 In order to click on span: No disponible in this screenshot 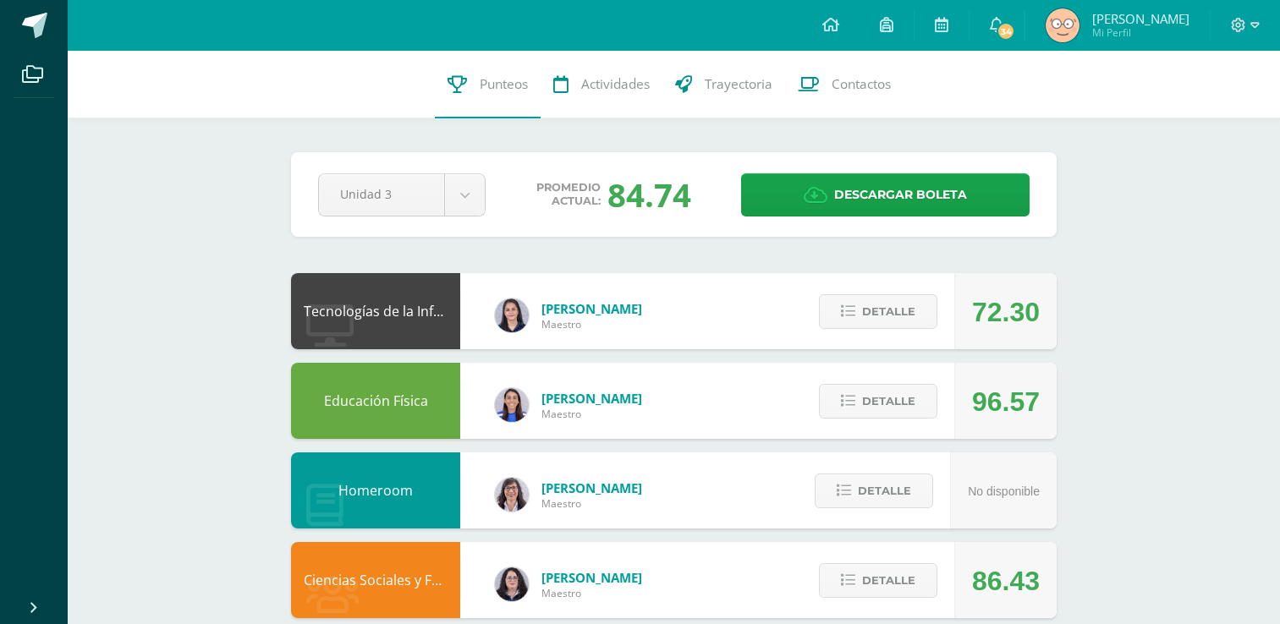, I will do `click(1003, 491)`.